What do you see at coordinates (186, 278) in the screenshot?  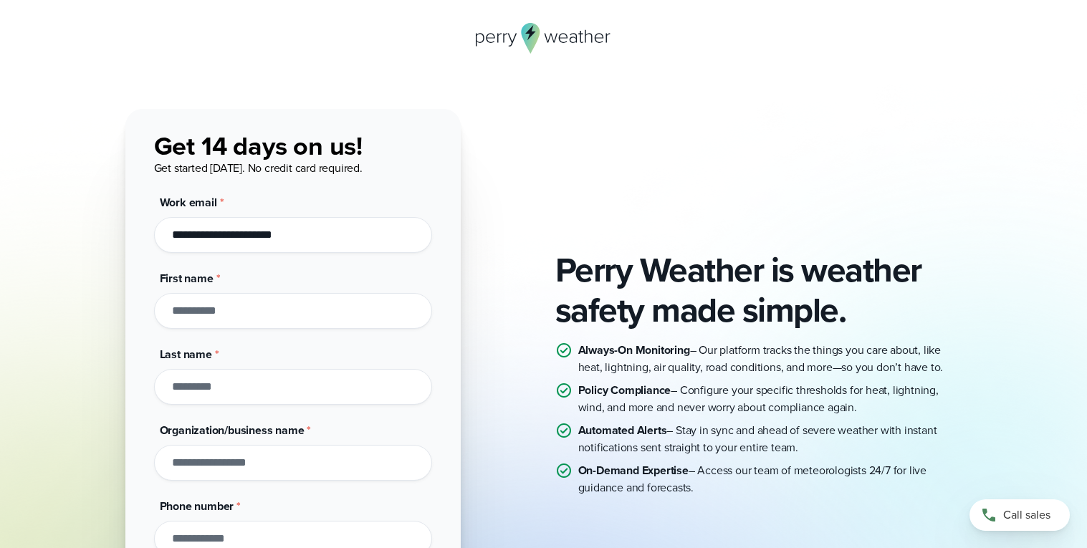 I see `span: First name` at bounding box center [186, 278].